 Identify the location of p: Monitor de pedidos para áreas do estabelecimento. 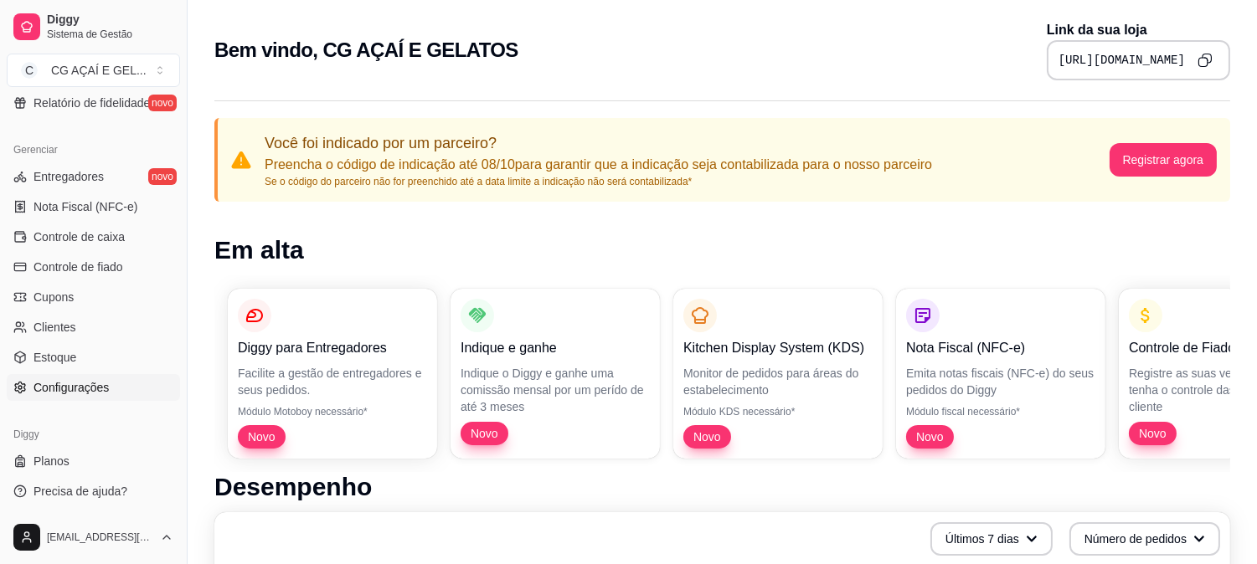
(778, 382).